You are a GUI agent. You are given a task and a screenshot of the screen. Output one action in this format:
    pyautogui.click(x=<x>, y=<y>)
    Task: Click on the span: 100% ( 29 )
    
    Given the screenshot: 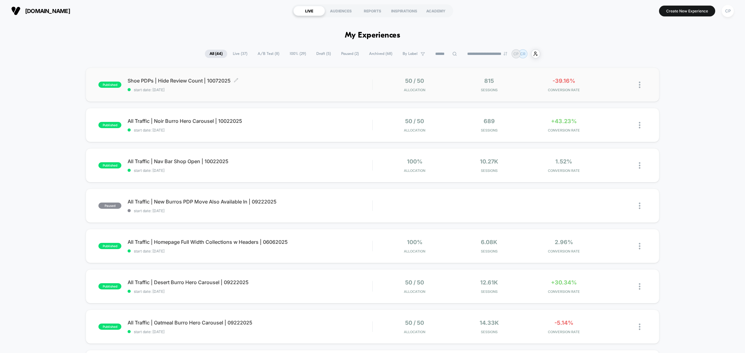 What is the action you would take?
    pyautogui.click(x=298, y=54)
    